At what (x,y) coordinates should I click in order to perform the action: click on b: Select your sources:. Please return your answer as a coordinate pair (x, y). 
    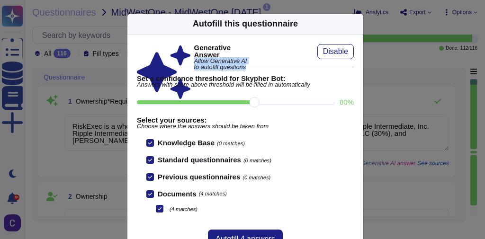
    Looking at the image, I should click on (245, 120).